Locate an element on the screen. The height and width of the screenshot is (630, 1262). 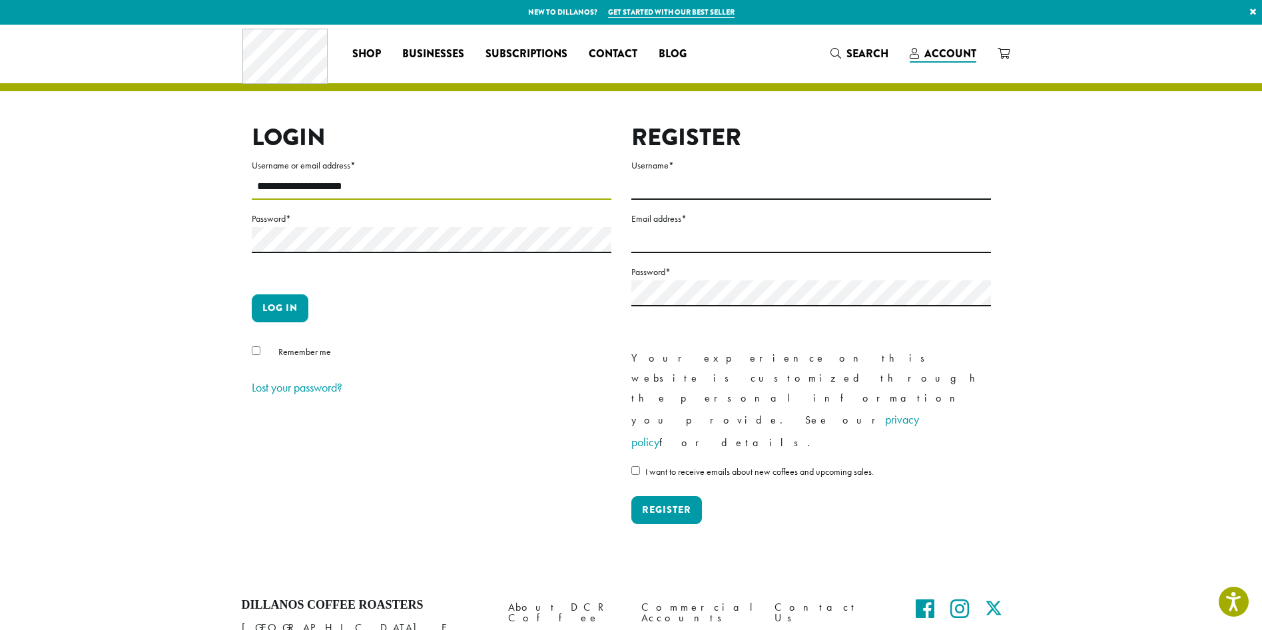
a: Shop is located at coordinates (366, 54).